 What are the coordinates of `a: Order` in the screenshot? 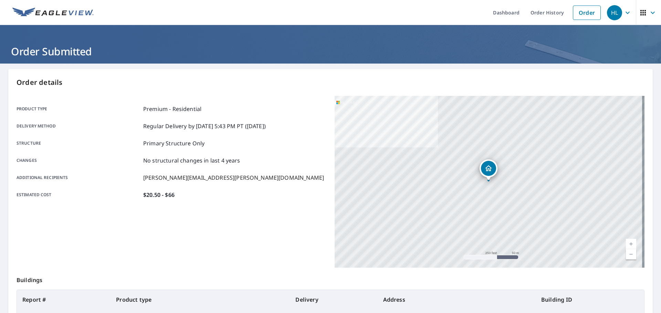 It's located at (586, 13).